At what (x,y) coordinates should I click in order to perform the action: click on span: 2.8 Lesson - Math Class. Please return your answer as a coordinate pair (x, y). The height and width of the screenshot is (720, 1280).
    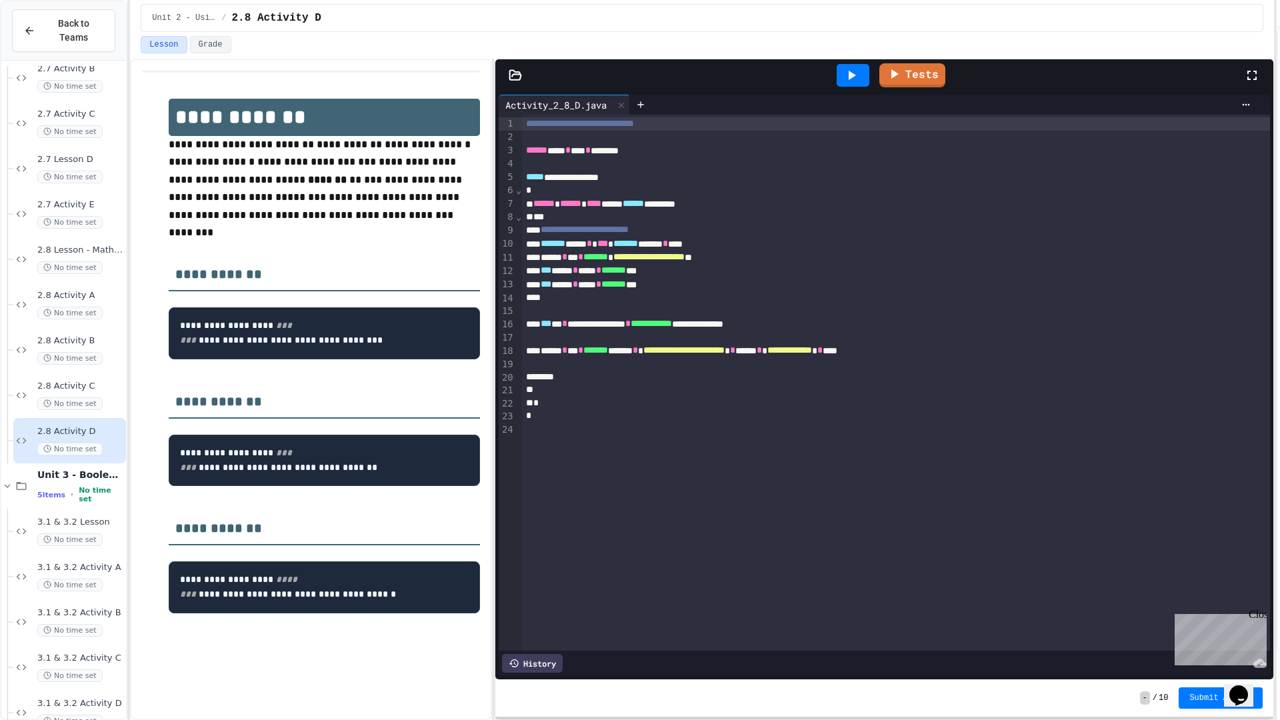
    Looking at the image, I should click on (80, 250).